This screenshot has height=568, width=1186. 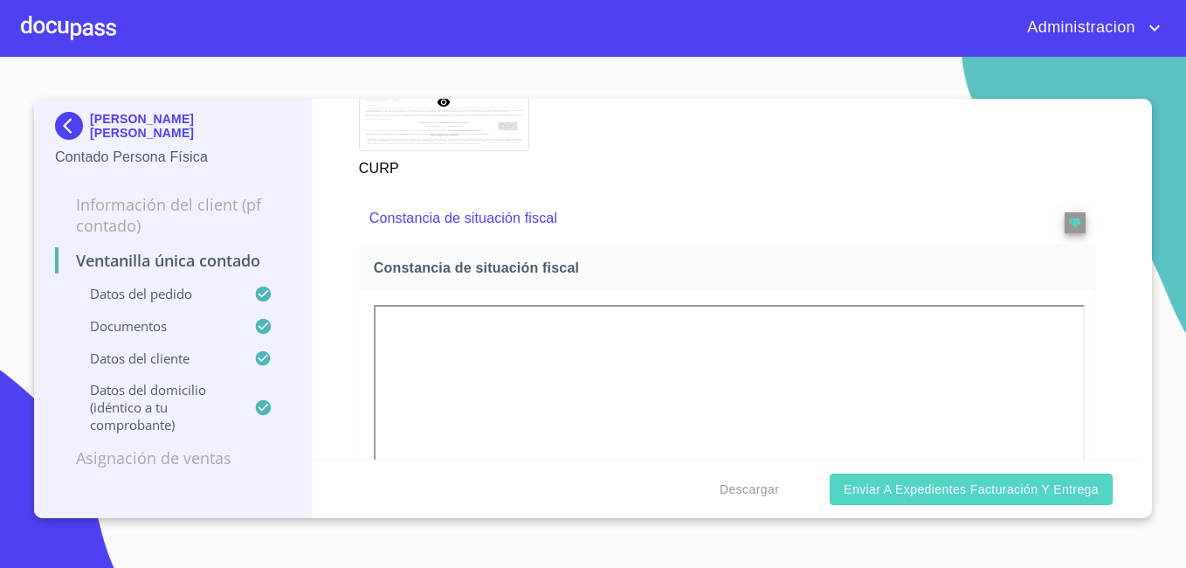 What do you see at coordinates (172, 458) in the screenshot?
I see `p: Asignación de Ventas` at bounding box center [172, 458].